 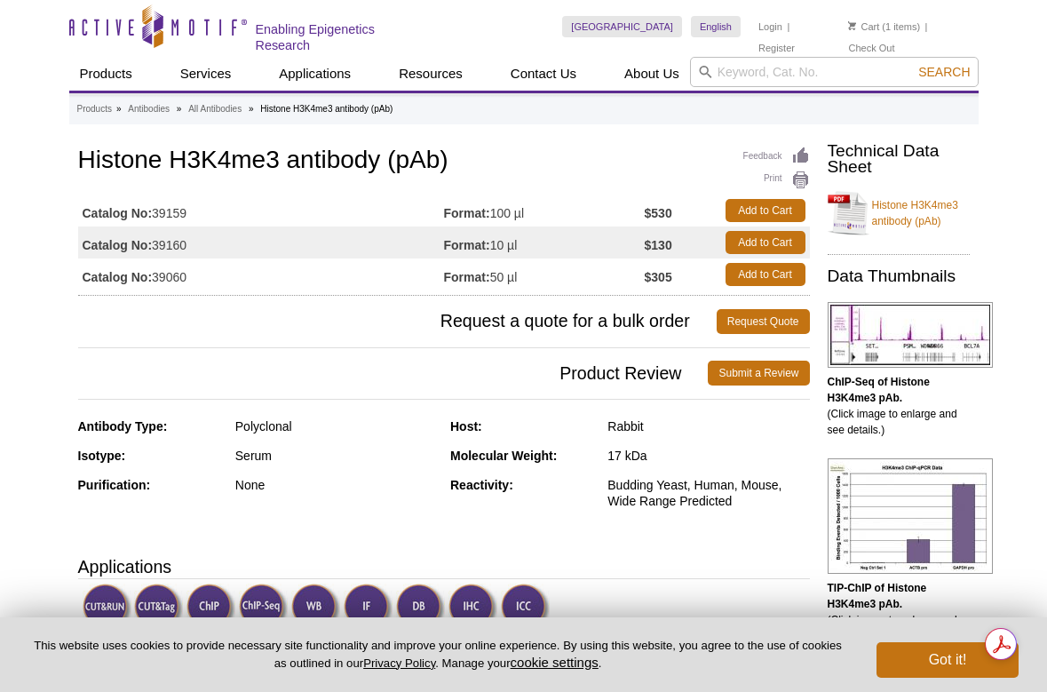 I want to click on div: Rabbit, so click(x=708, y=426).